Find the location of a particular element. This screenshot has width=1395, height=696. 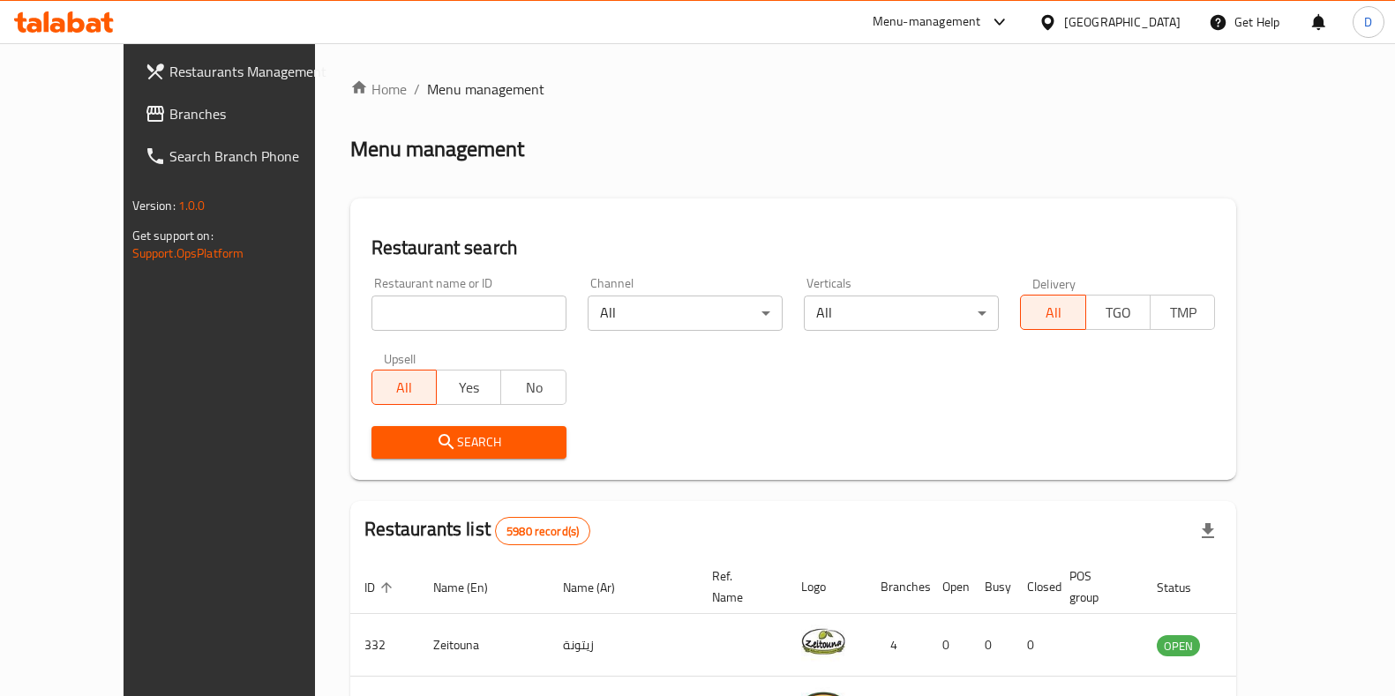

label: Delivery is located at coordinates (1055, 283).